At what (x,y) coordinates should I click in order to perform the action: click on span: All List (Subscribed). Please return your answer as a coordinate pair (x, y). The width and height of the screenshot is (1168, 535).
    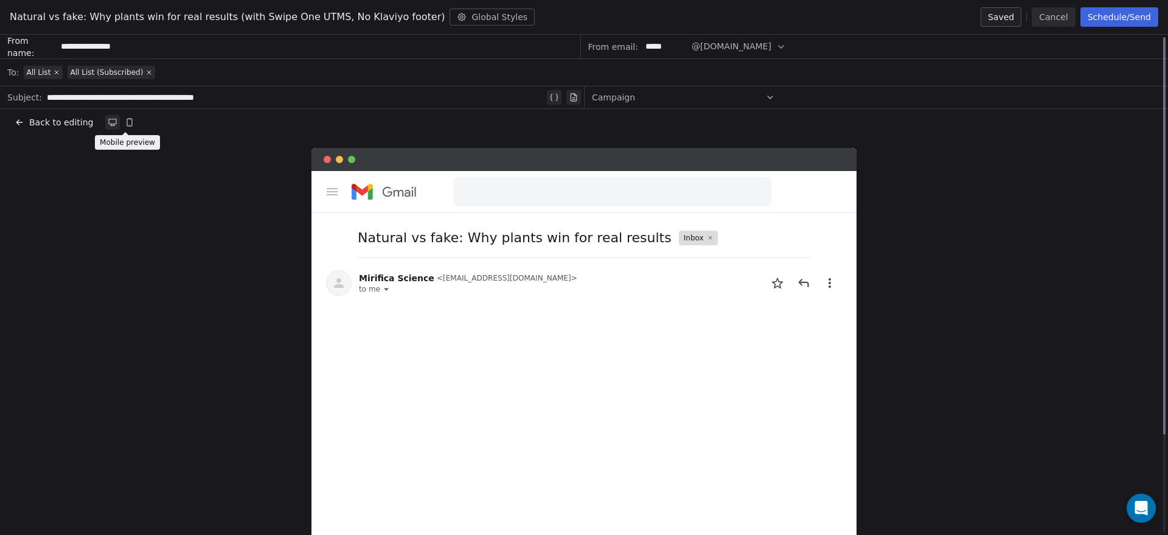
    Looking at the image, I should click on (106, 72).